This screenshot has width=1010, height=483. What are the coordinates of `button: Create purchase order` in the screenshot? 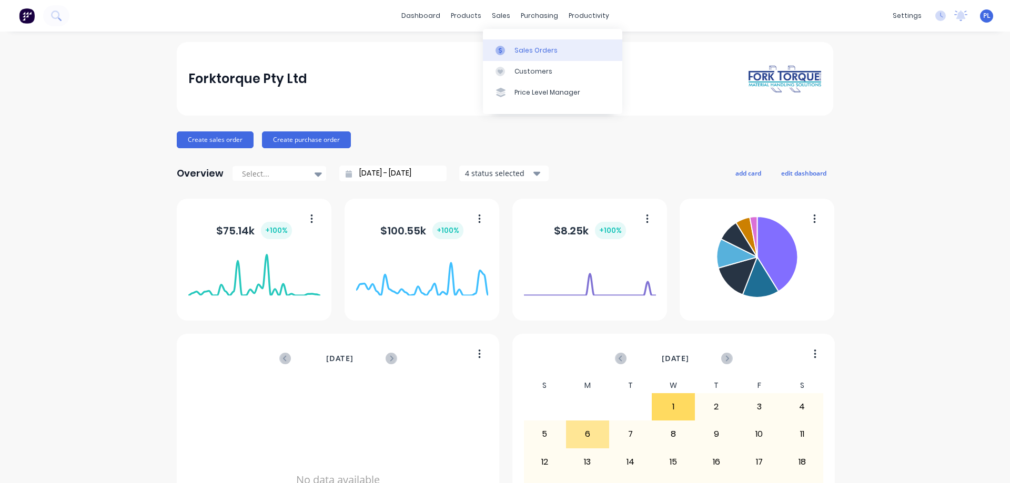 It's located at (306, 140).